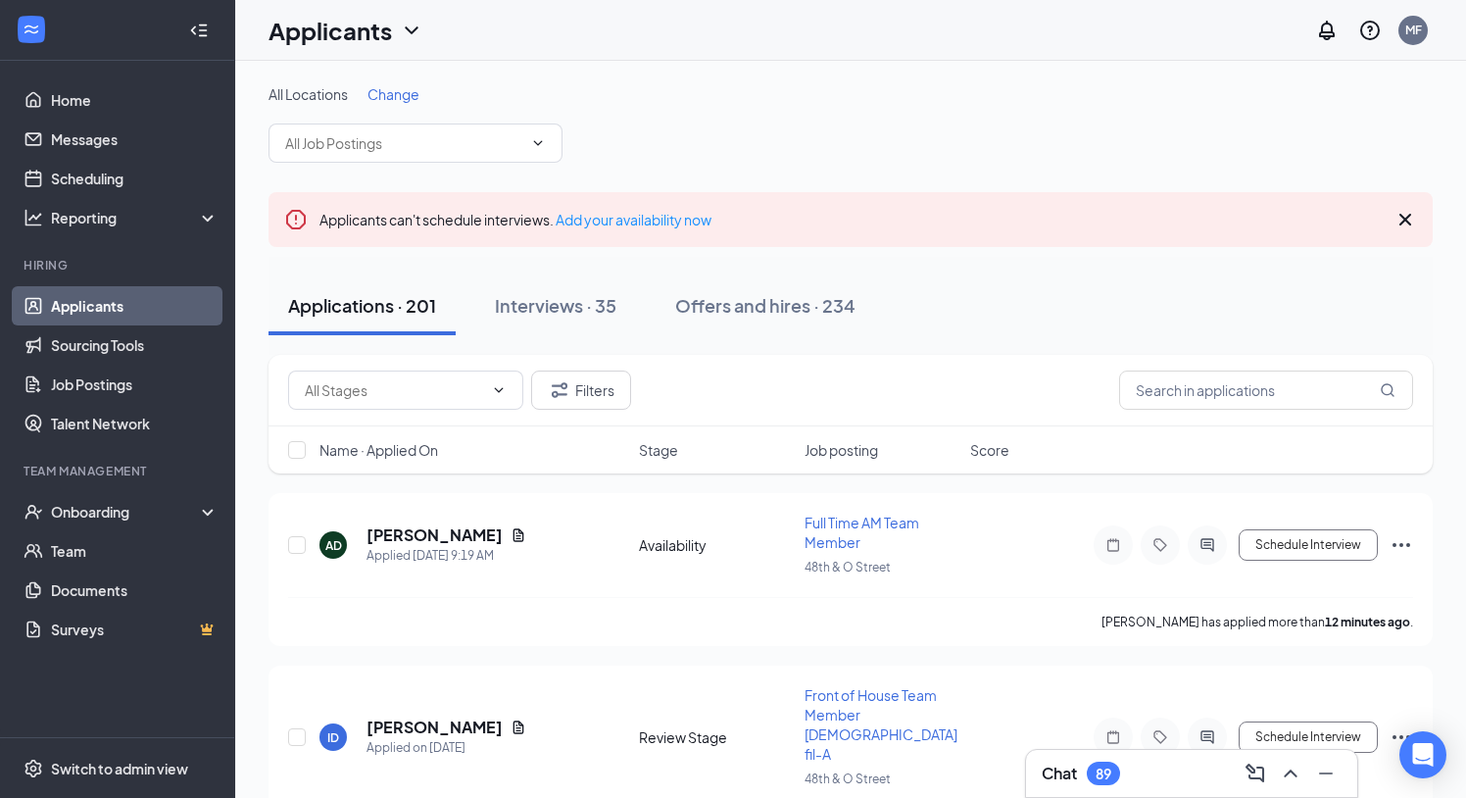 The height and width of the screenshot is (798, 1466). I want to click on h3: Chat, so click(1060, 773).